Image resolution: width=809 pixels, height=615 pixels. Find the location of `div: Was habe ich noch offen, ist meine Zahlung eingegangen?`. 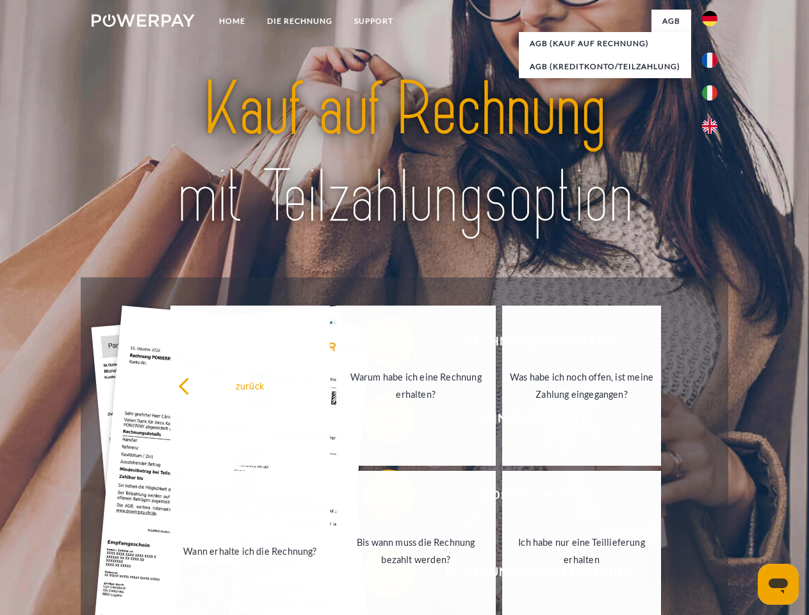

div: Was habe ich noch offen, ist meine Zahlung eingegangen? is located at coordinates (581, 385).